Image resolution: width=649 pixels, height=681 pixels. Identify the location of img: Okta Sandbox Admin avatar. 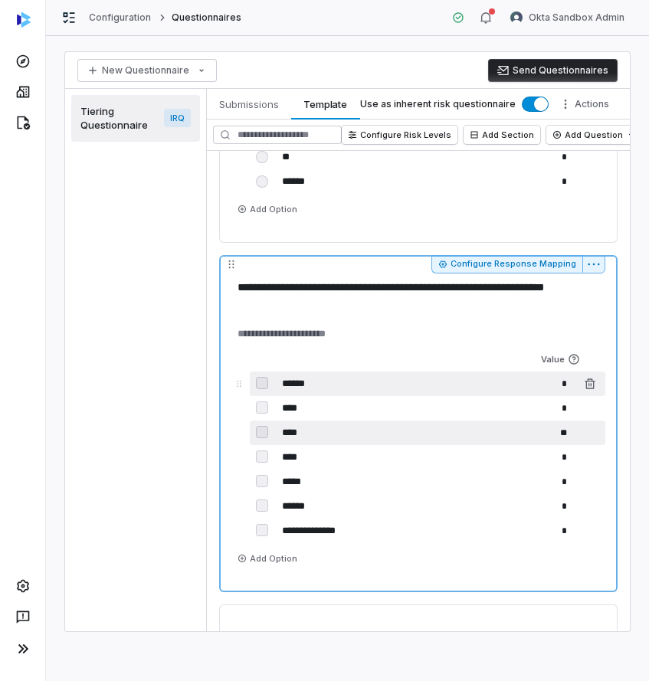
(517, 18).